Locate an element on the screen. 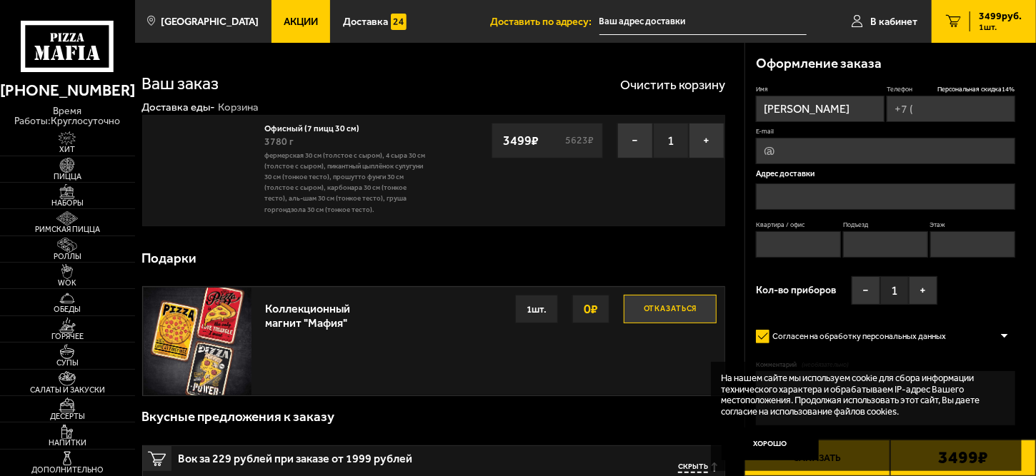 The image size is (1036, 476). label: Имя is located at coordinates (820, 89).